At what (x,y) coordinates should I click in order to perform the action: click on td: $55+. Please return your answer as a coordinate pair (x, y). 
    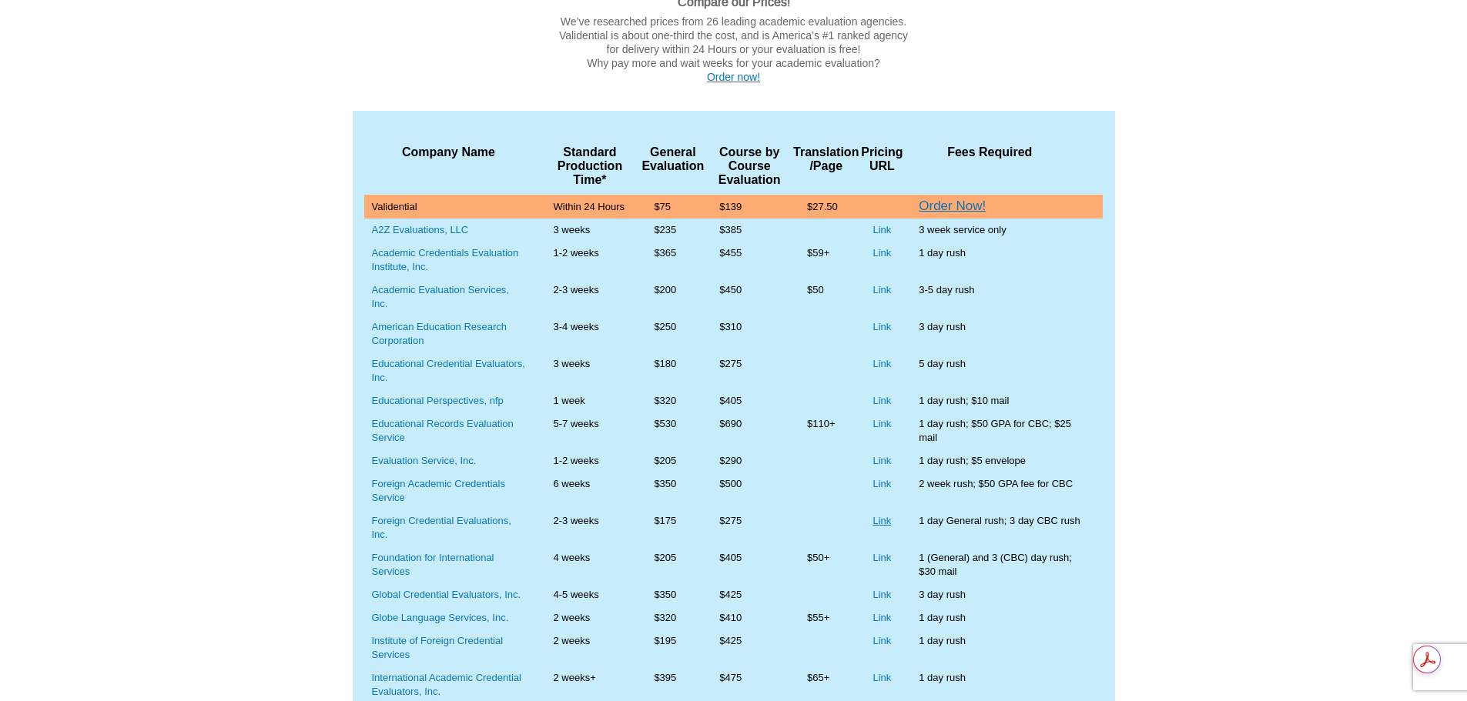
    Looking at the image, I should click on (825, 618).